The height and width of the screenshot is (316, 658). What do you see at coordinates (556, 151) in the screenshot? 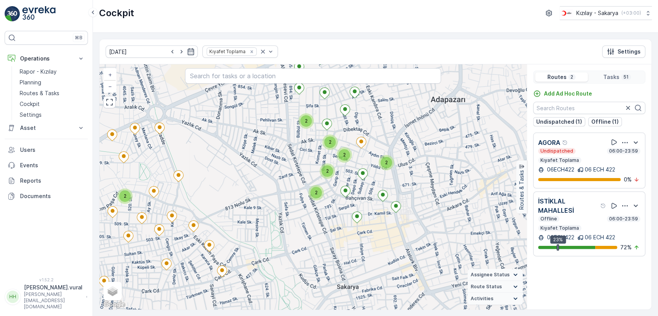
I see `p: Undispatched` at bounding box center [556, 151].